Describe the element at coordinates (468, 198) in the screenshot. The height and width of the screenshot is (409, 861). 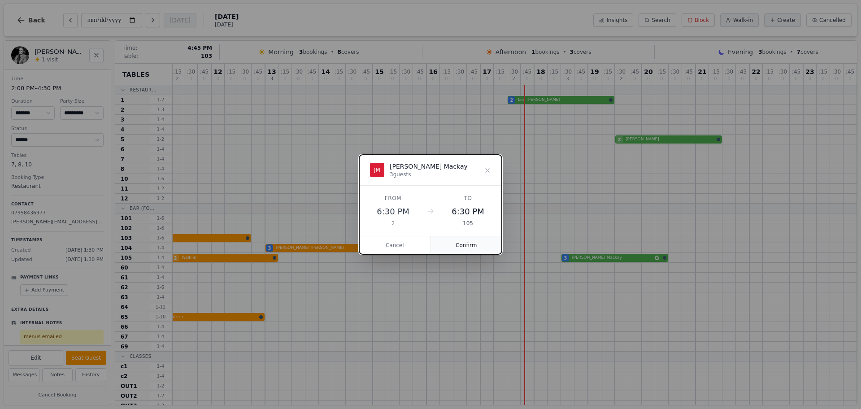
I see `div: To` at that location.